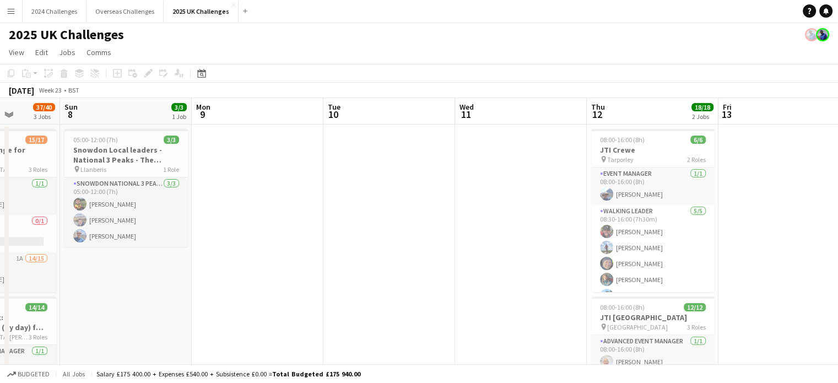  What do you see at coordinates (653, 150) in the screenshot?
I see `h3: JTI Crewe` at bounding box center [653, 150].